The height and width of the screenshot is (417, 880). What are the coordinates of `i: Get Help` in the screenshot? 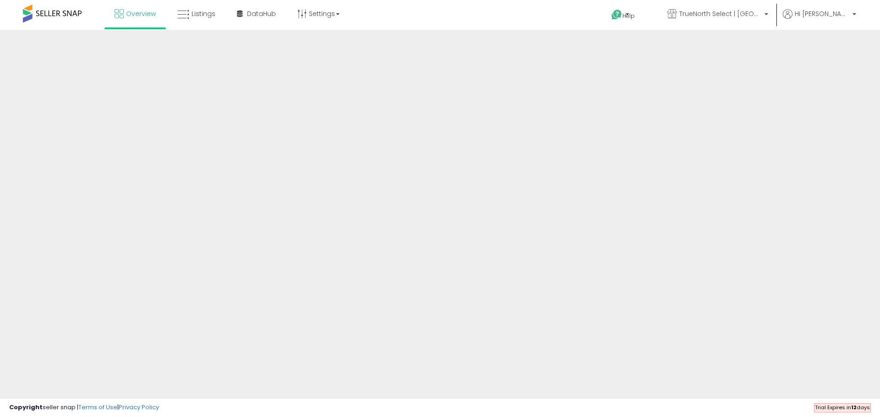 It's located at (616, 15).